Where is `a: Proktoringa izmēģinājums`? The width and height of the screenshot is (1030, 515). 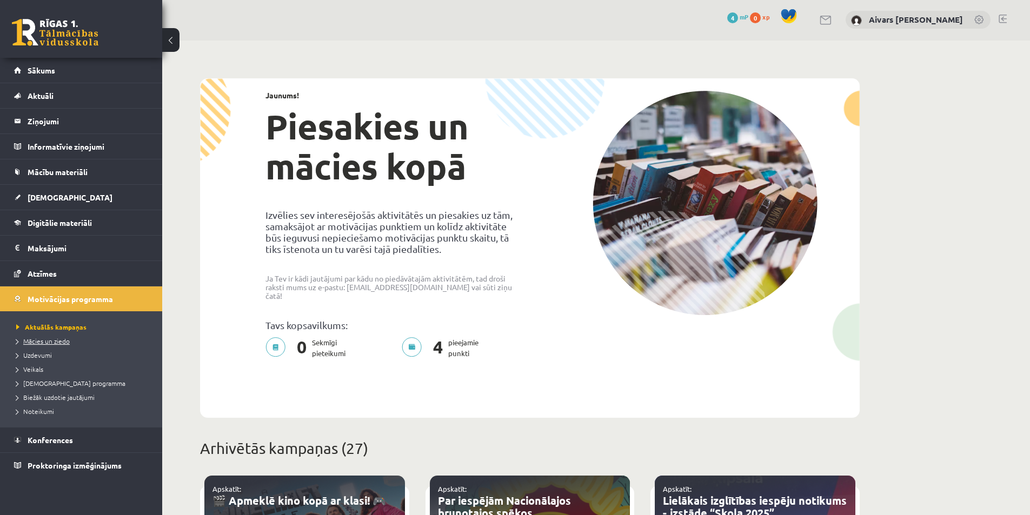
a: Proktoringa izmēģinājums is located at coordinates (81, 466).